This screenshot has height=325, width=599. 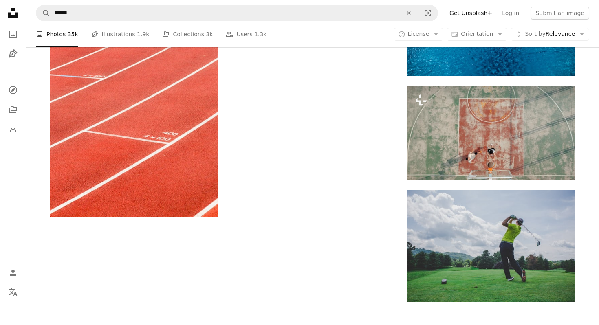 What do you see at coordinates (134, 90) in the screenshot?
I see `a: red pavement` at bounding box center [134, 90].